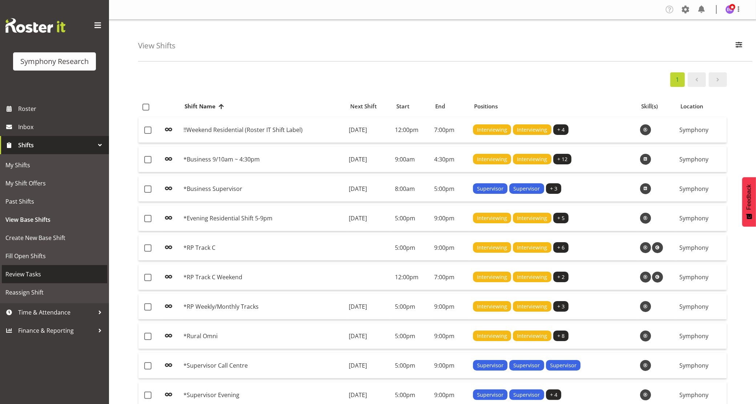 This screenshot has width=756, height=404. What do you see at coordinates (55, 274) in the screenshot?
I see `a: Review Tasks` at bounding box center [55, 274].